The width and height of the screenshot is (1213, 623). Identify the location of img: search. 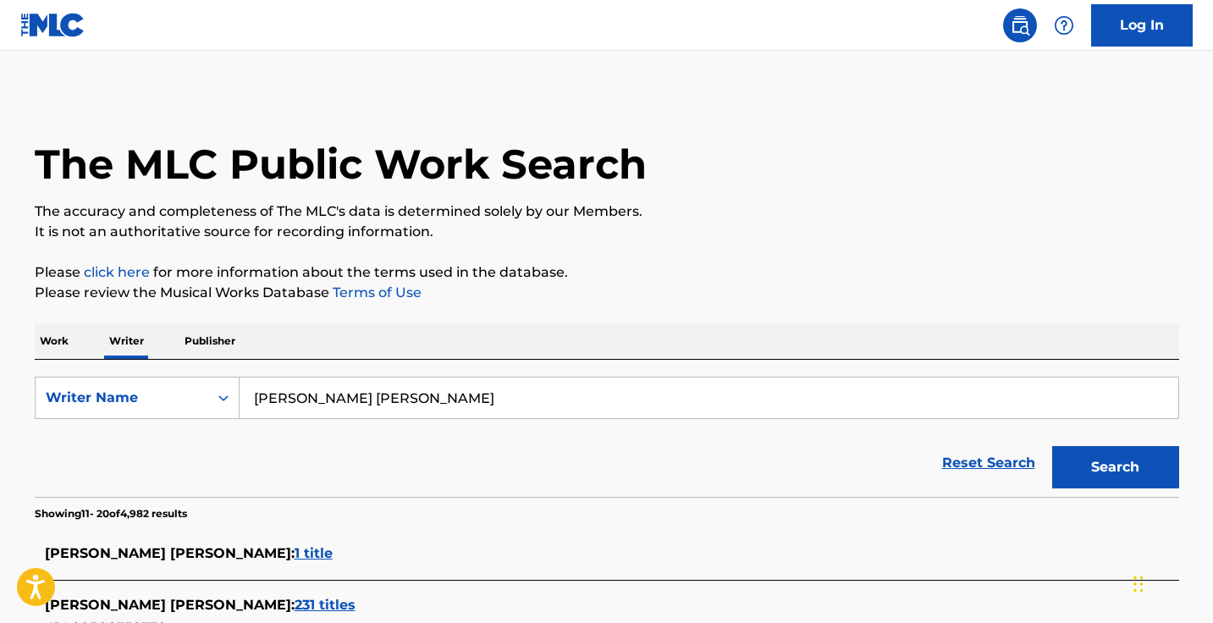
(1020, 25).